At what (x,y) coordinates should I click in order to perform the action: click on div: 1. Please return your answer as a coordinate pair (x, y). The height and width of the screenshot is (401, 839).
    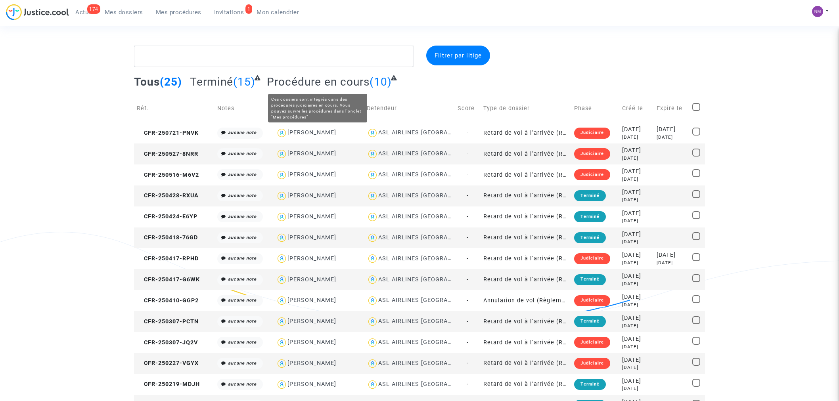
    Looking at the image, I should click on (249, 9).